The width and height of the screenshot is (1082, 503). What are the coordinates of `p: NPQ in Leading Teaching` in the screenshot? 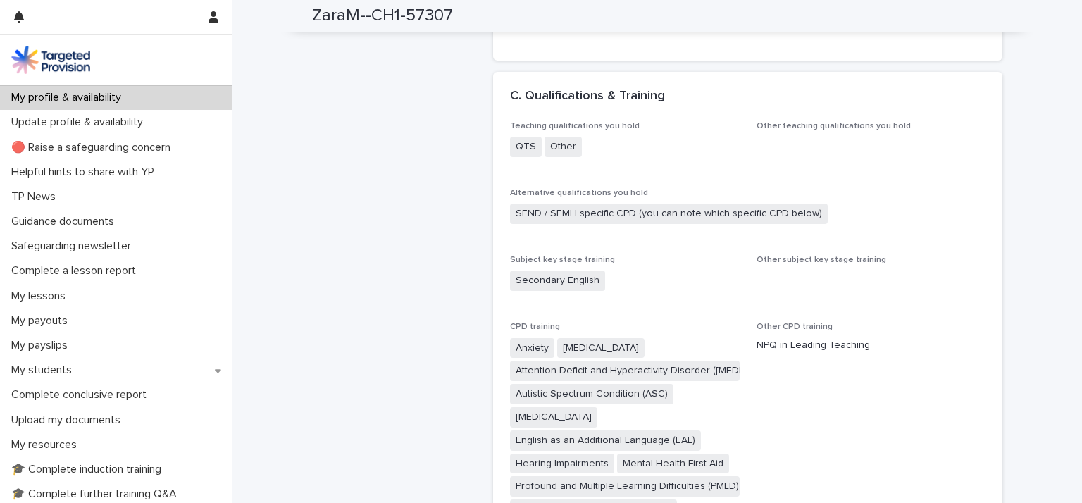 It's located at (871, 345).